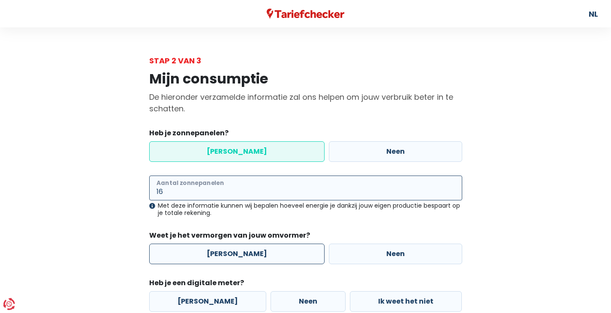 The image size is (611, 313). I want to click on legend: Heb je een digitale meter?, so click(306, 285).